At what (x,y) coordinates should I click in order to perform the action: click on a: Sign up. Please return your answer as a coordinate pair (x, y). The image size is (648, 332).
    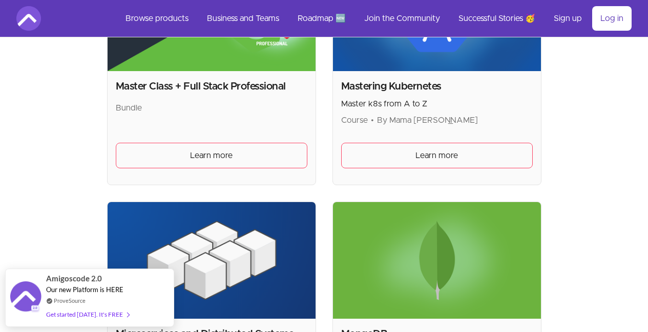
    Looking at the image, I should click on (568, 18).